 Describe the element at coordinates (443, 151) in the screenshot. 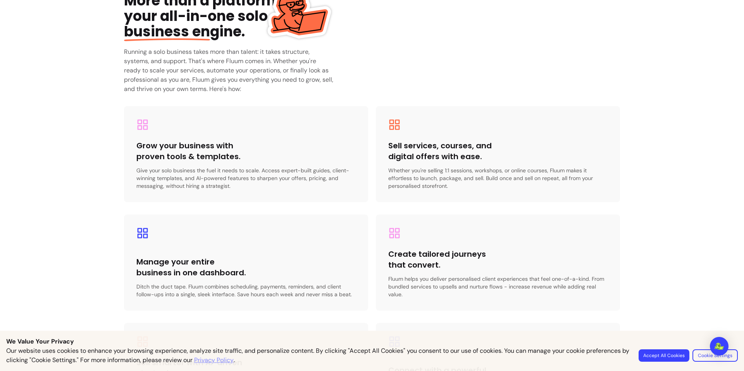

I see `h3: Sell services, courses, and digital offers with ease.` at that location.